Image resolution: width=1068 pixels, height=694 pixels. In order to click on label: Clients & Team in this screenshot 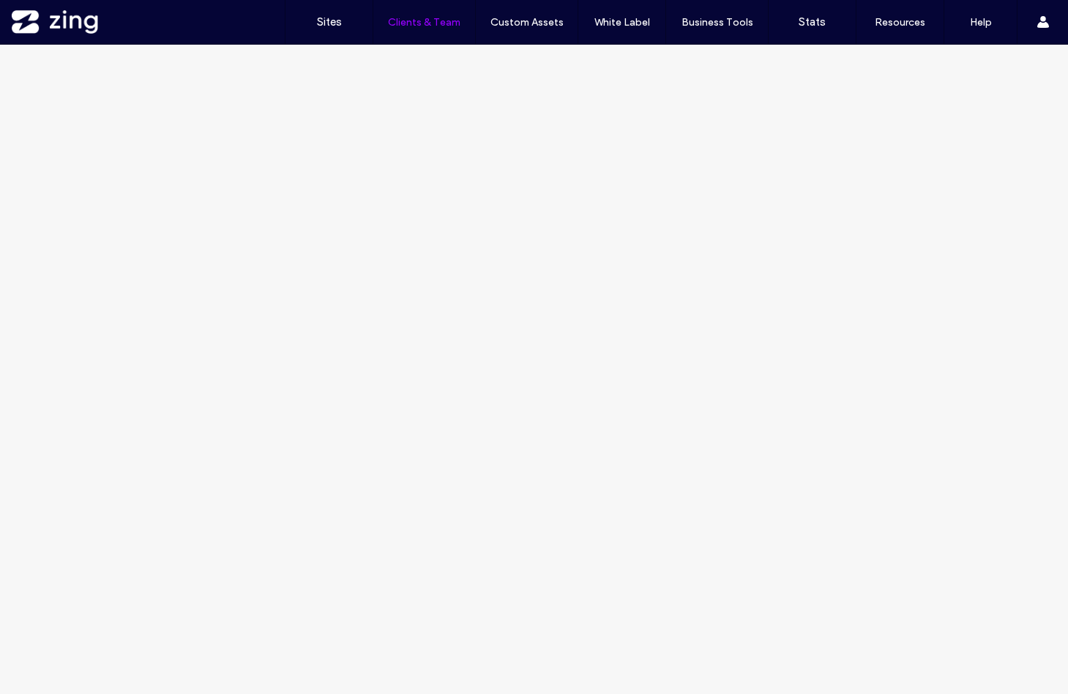, I will do `click(424, 22)`.